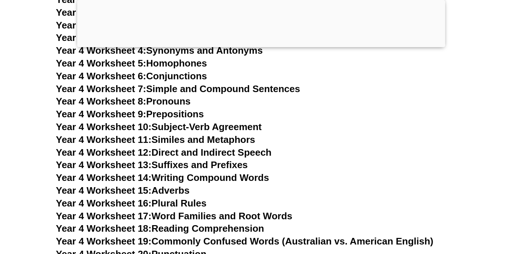 This screenshot has width=522, height=254. What do you see at coordinates (159, 51) in the screenshot?
I see `a: Year 4 Worksheet 4:Synonyms and Antonyms` at bounding box center [159, 51].